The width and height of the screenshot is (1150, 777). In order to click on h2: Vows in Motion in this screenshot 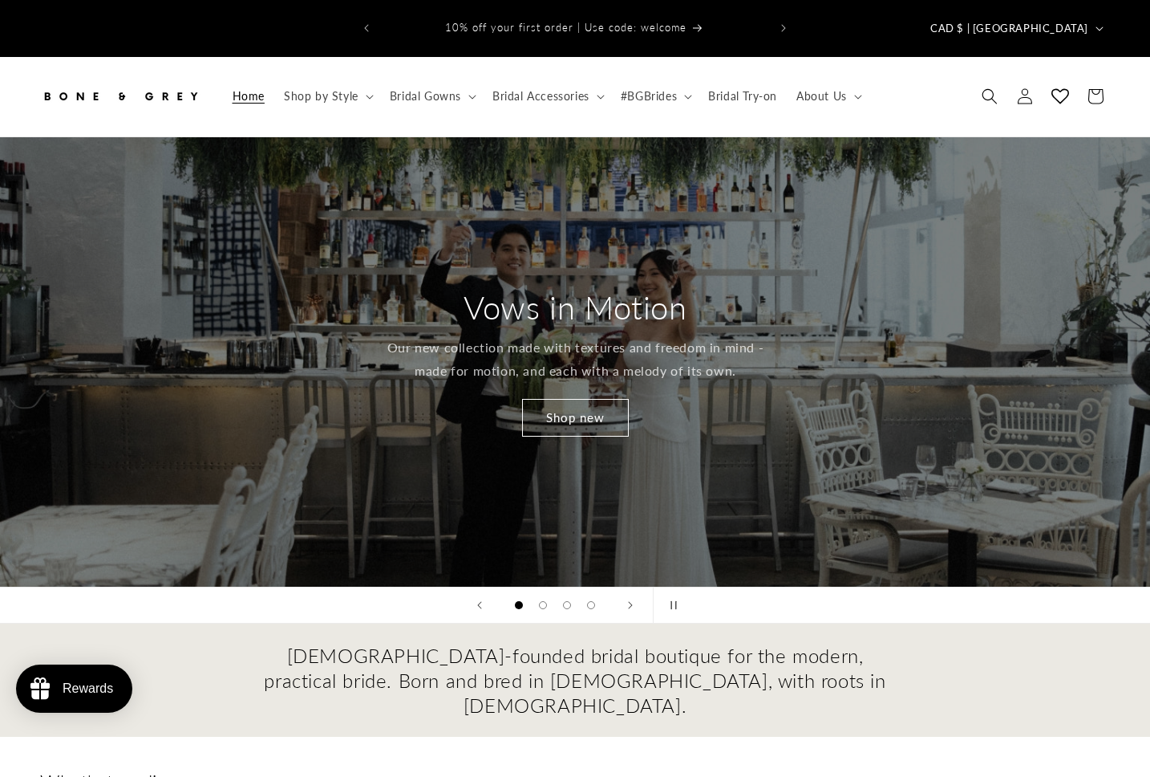, I will do `click(575, 307)`.